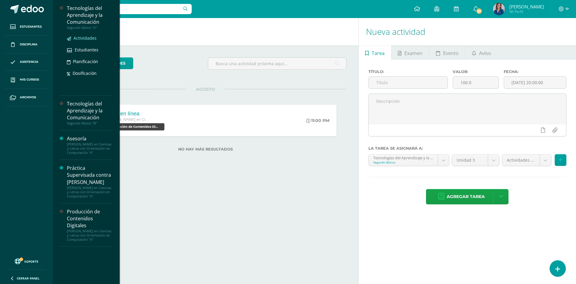  I want to click on label: No hay más resultados, so click(206, 149).